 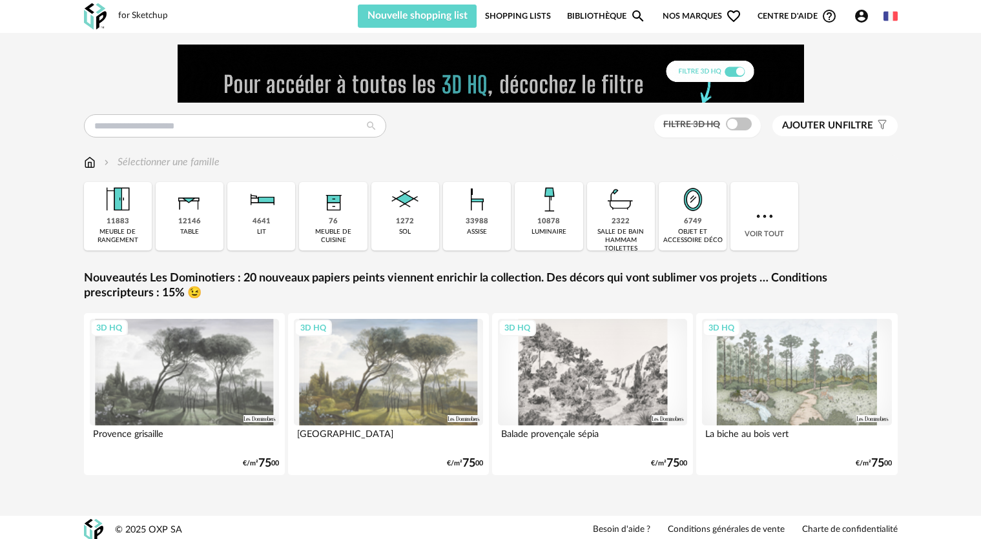 What do you see at coordinates (830, 16) in the screenshot?
I see `span: Help Circle Outline icon` at bounding box center [830, 16].